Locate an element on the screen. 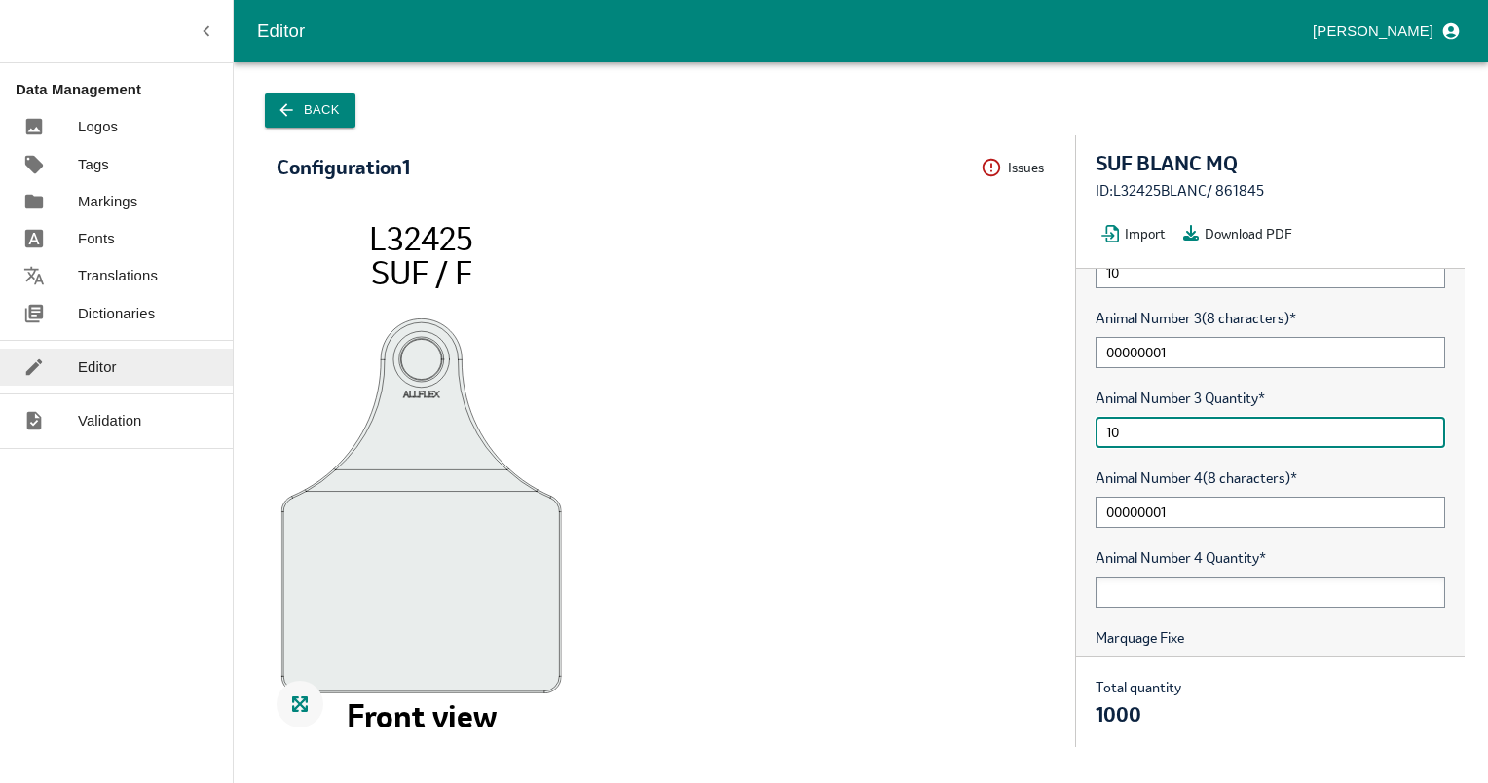  button: profile is located at coordinates (1385, 31).